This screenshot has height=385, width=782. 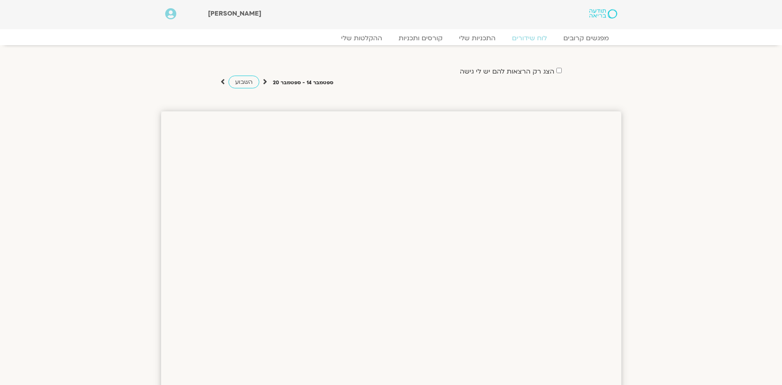 I want to click on a: קורסים ותכניות, so click(x=420, y=38).